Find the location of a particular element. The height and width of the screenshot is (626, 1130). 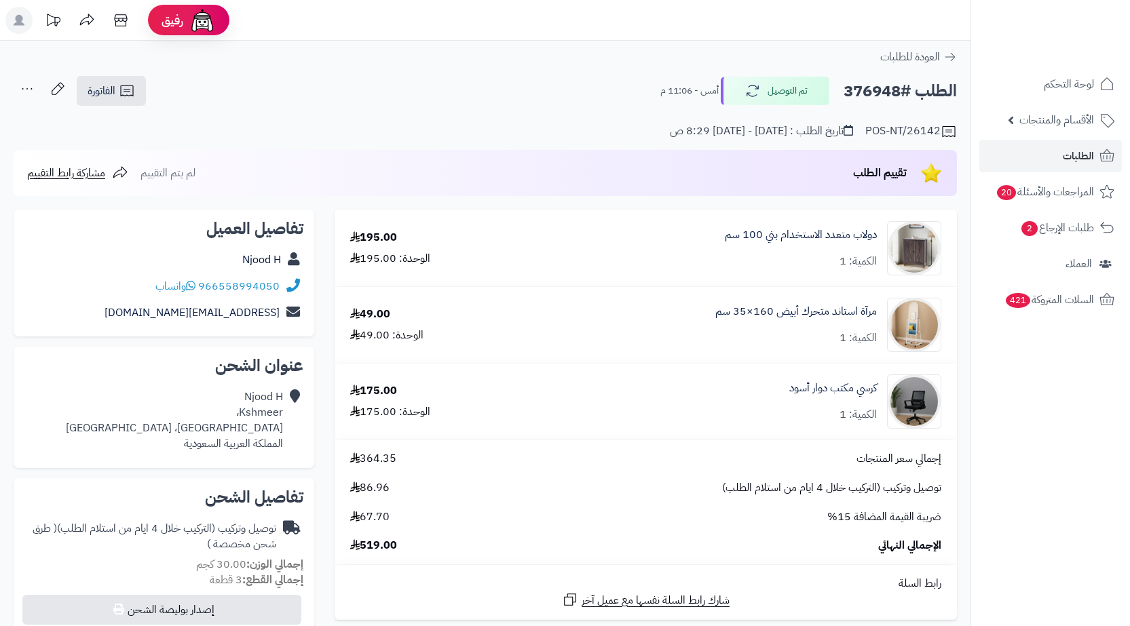

span: العودة للطلبات is located at coordinates (910, 57).